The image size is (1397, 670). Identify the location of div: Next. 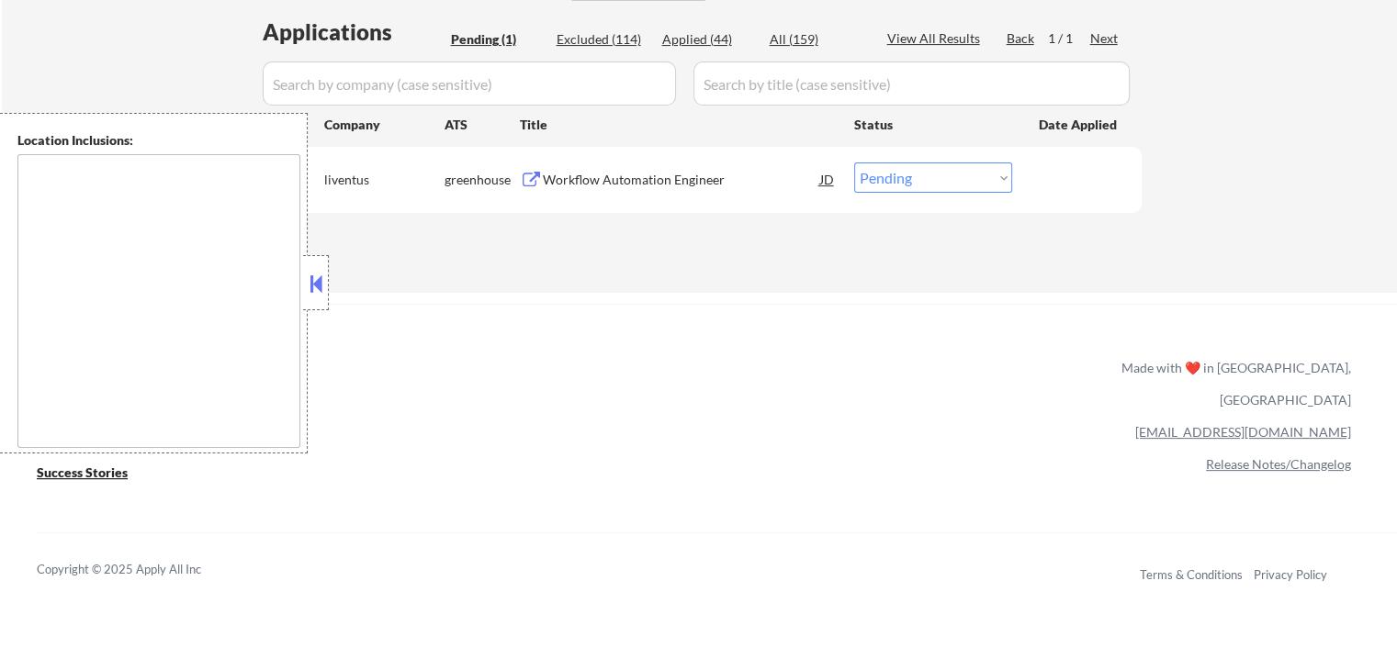
(1105, 39).